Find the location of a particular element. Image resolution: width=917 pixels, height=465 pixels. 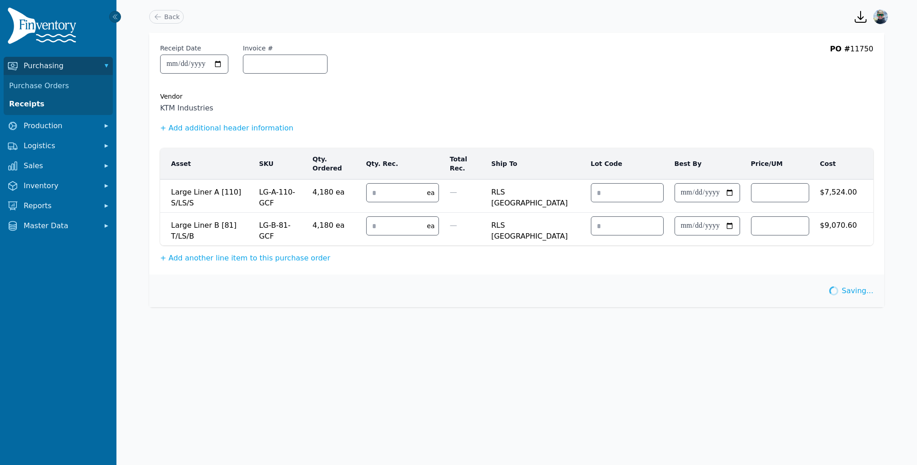

span: Purchasing is located at coordinates (60, 66).